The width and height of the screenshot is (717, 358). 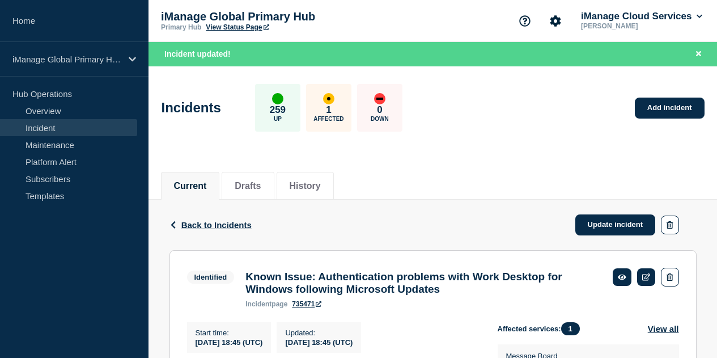 What do you see at coordinates (259, 304) in the screenshot?
I see `span: incident` at bounding box center [259, 304].